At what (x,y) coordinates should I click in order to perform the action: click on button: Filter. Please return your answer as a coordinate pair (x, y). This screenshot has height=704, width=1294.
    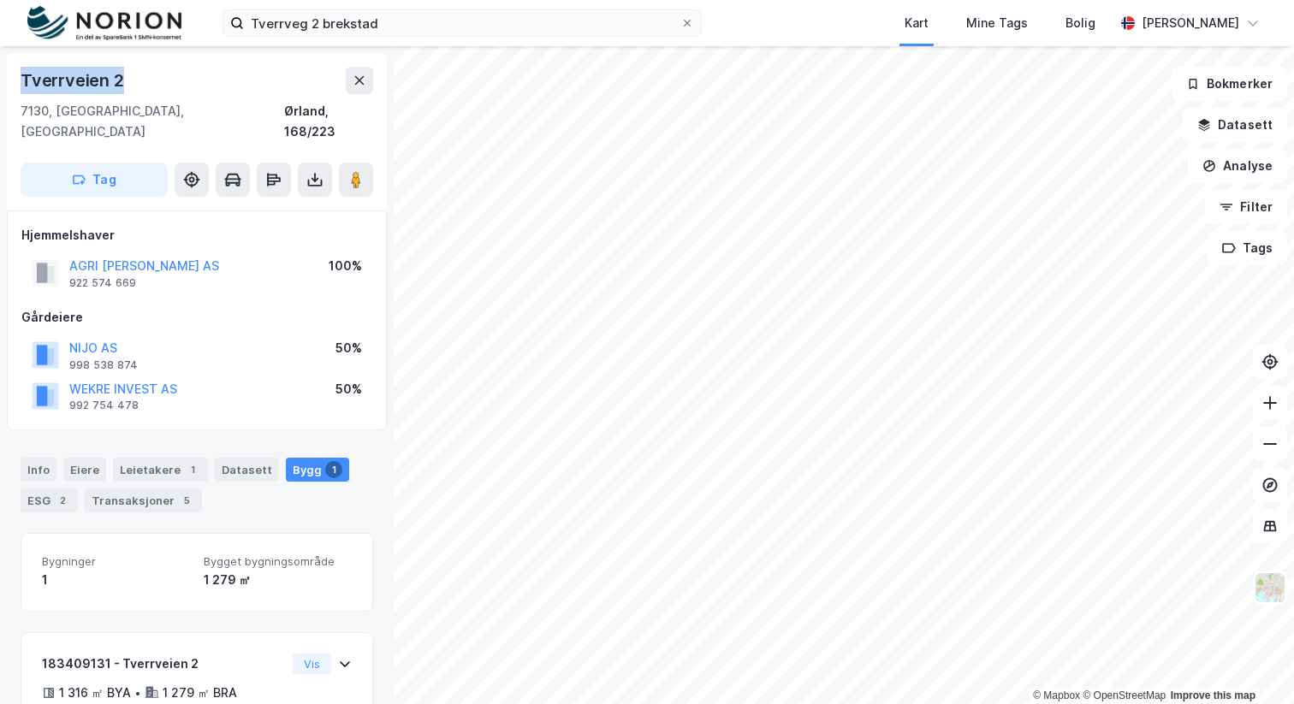
    Looking at the image, I should click on (1246, 207).